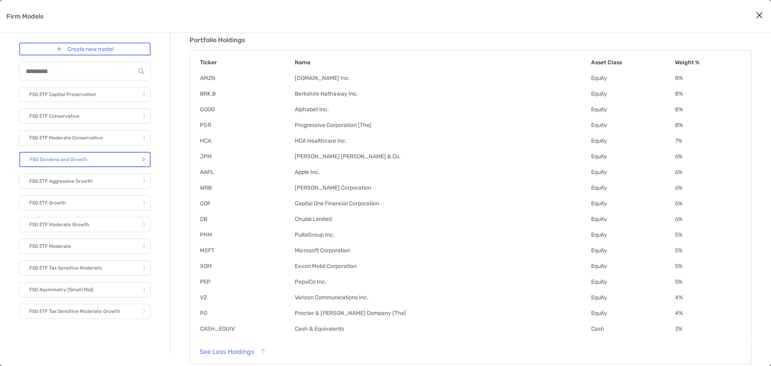  What do you see at coordinates (442, 234) in the screenshot?
I see `td: PulteGroup Inc.` at bounding box center [442, 234].